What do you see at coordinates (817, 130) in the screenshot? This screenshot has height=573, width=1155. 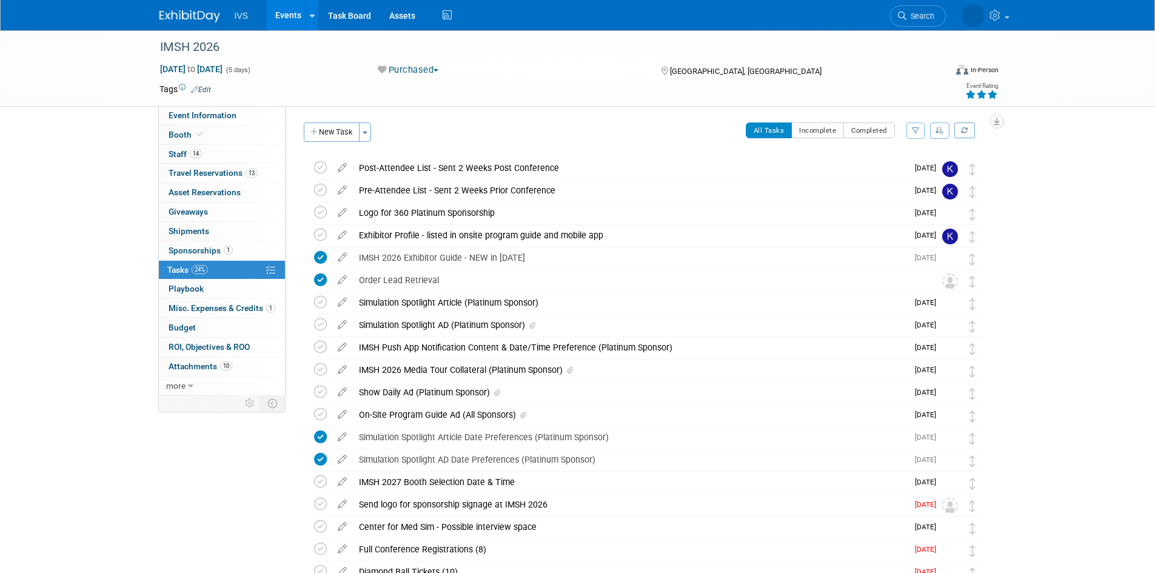 I see `button: Incomplete` at bounding box center [817, 130].